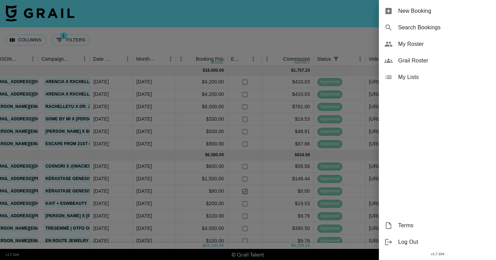  Describe the element at coordinates (438, 11) in the screenshot. I see `div: New Booking` at that location.